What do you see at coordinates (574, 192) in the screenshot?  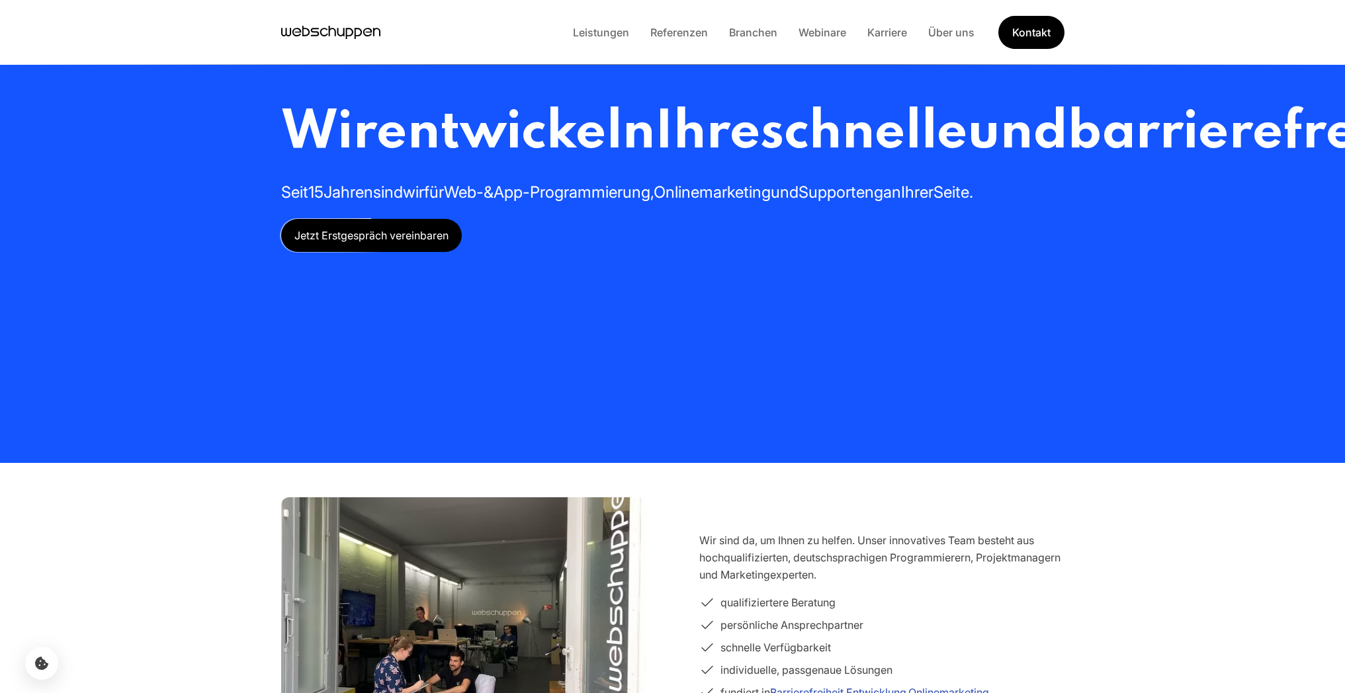 I see `span: App-Programmierung,` at bounding box center [574, 192].